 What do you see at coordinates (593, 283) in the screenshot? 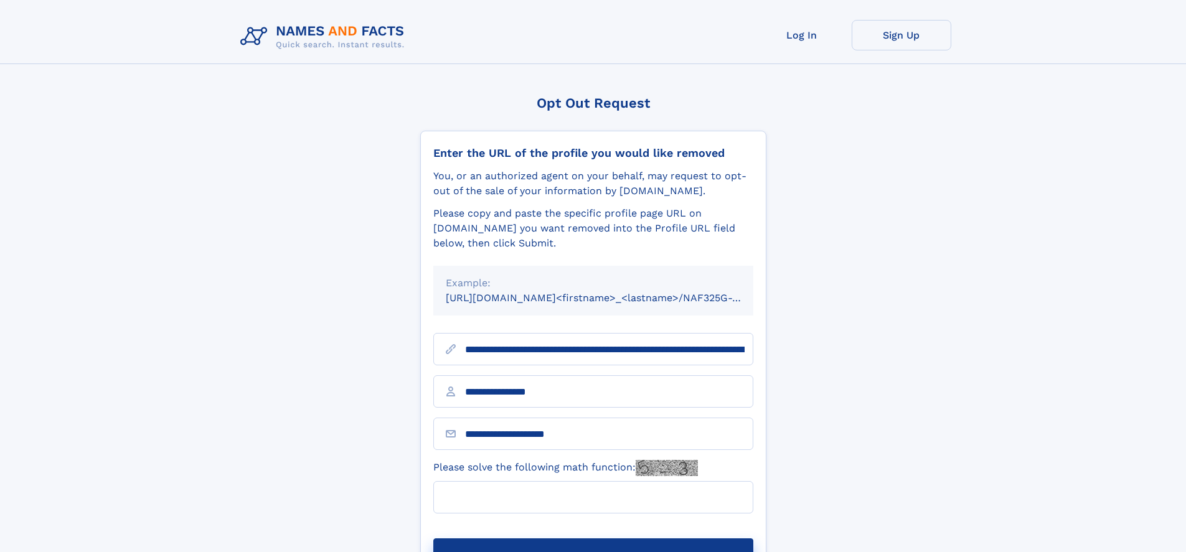
I see `div: Example:` at bounding box center [593, 283].